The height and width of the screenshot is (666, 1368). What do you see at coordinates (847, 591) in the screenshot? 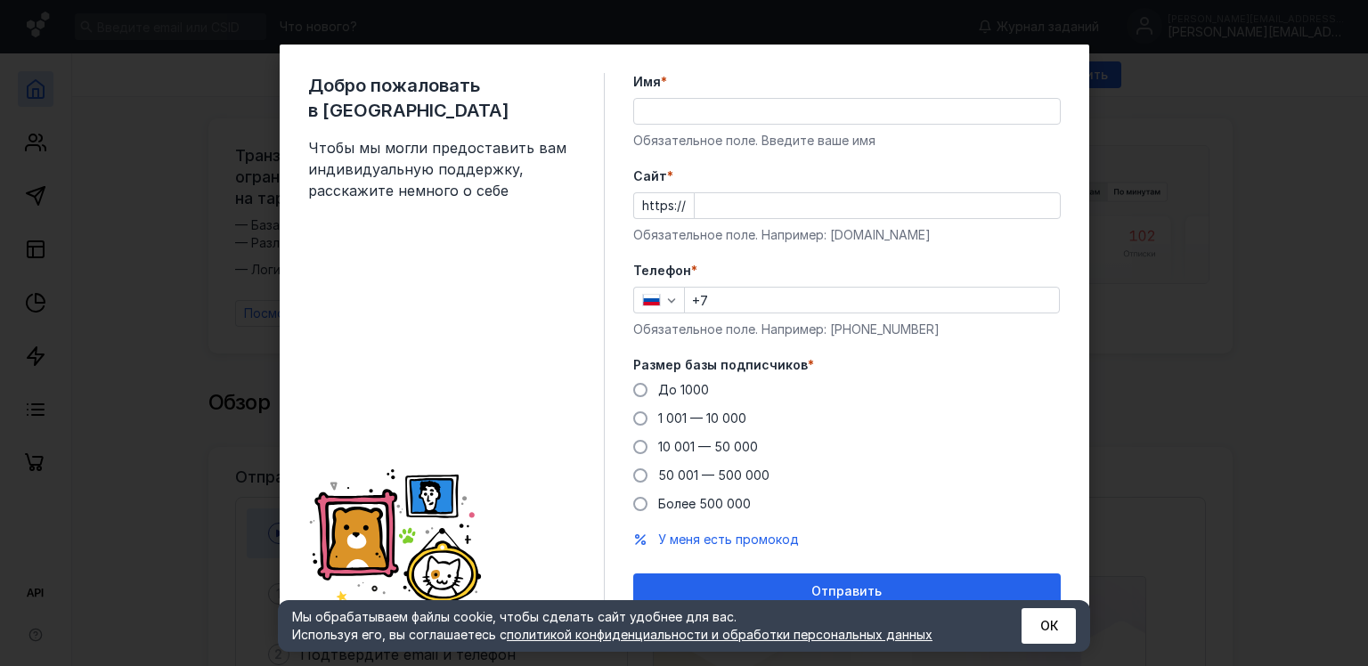
I see `button: Отправить` at bounding box center [847, 591].